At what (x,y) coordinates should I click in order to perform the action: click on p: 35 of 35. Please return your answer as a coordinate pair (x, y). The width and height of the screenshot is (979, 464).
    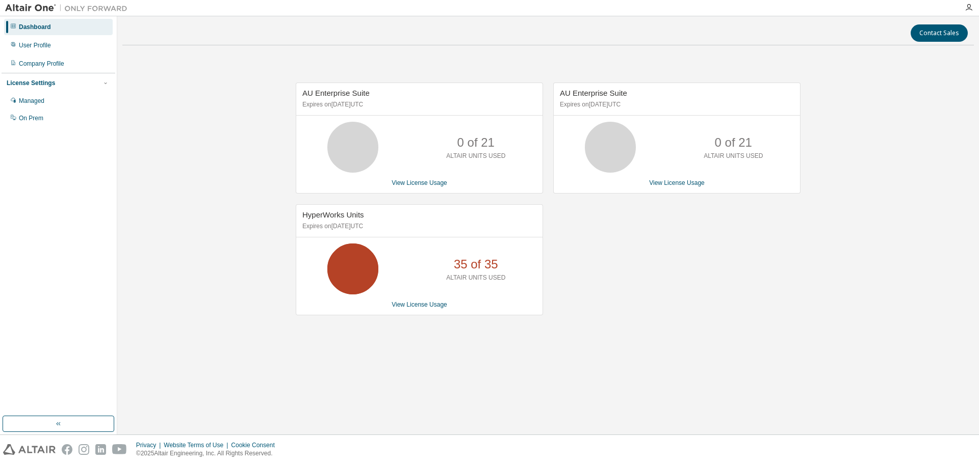
    Looking at the image, I should click on (476, 265).